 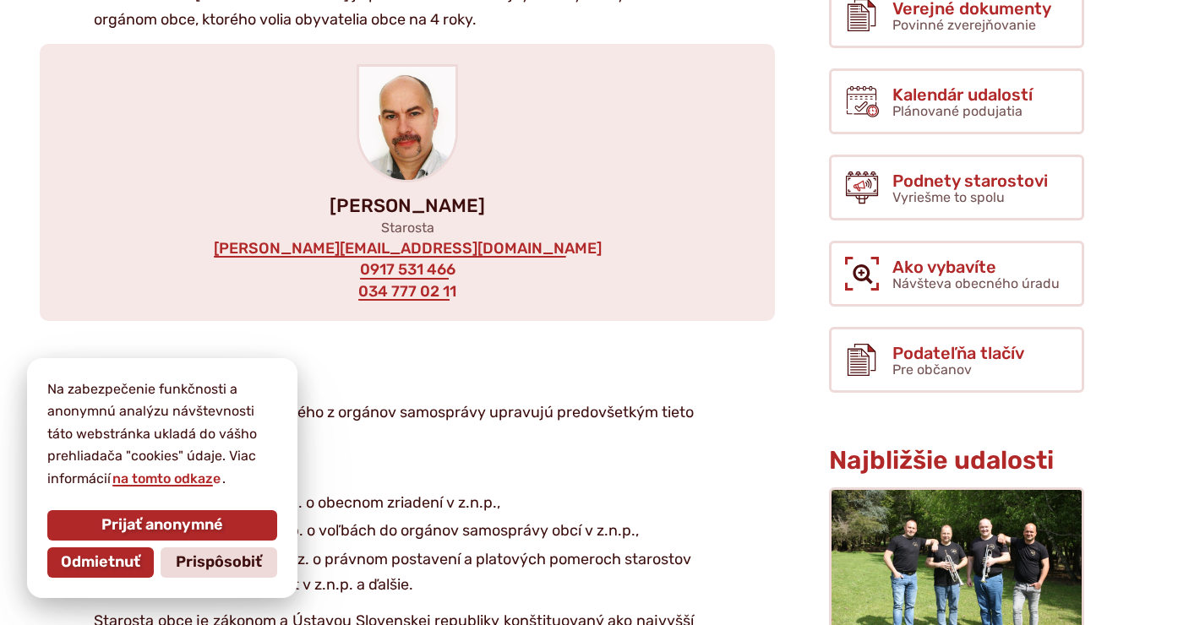 I want to click on a: Kalendár udalostí Plánované podujatia, so click(x=956, y=101).